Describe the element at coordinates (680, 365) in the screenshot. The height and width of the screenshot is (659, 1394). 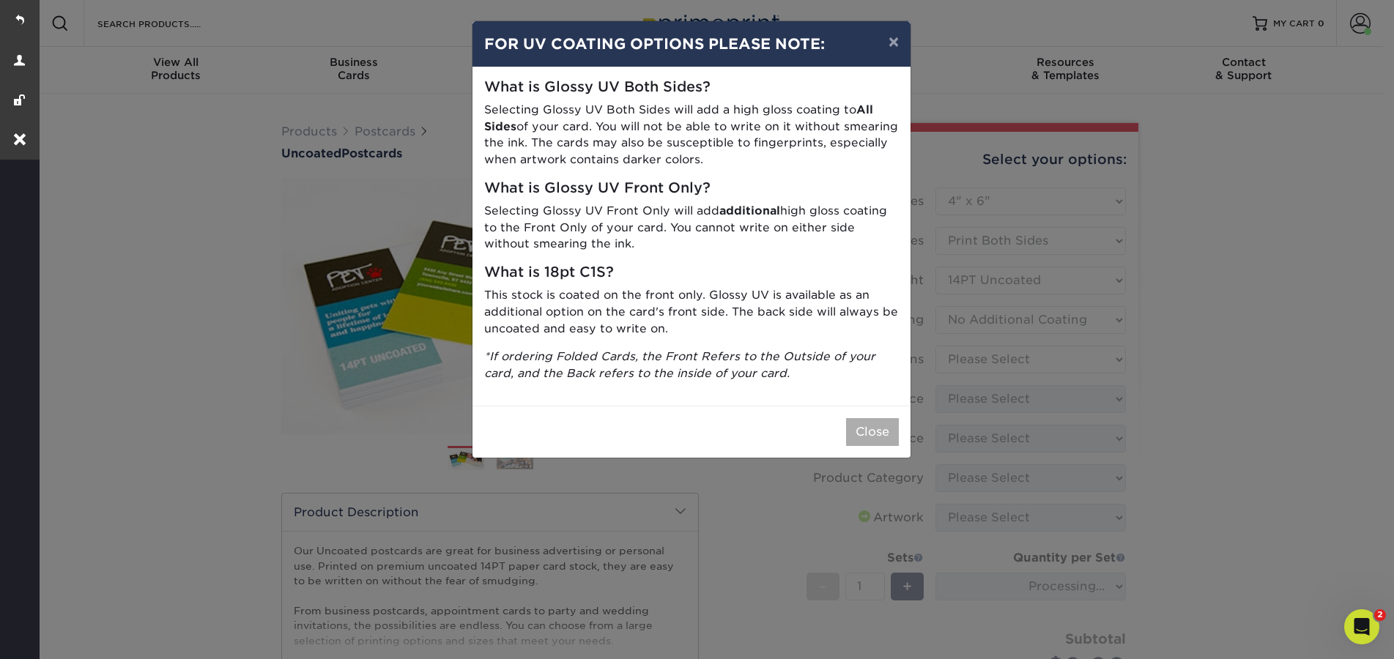
I see `i: *If ordering Folded Cards, the Front Refers to the Outside of your card, and the Back refers to t...` at that location.